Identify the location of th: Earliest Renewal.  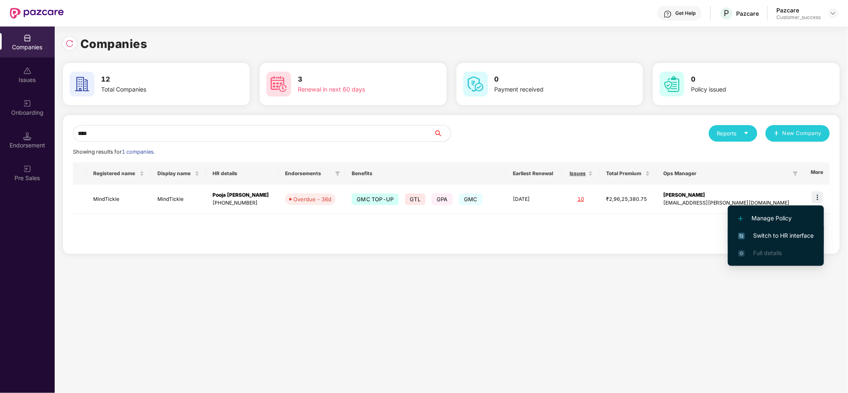
(534, 174).